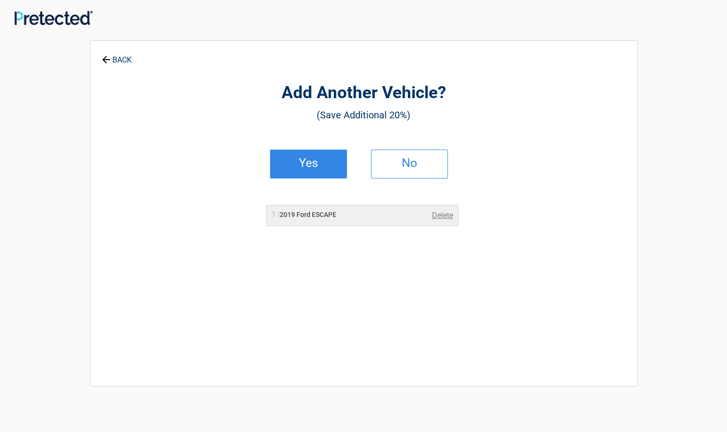  I want to click on h2: 2019 Ford ESCAPE, so click(304, 214).